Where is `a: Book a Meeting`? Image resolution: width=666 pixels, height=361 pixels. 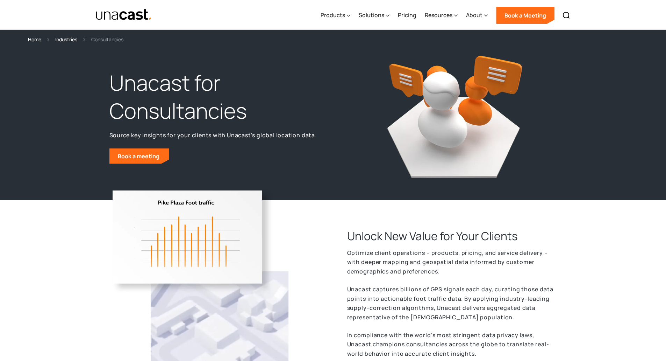 a: Book a Meeting is located at coordinates (525, 15).